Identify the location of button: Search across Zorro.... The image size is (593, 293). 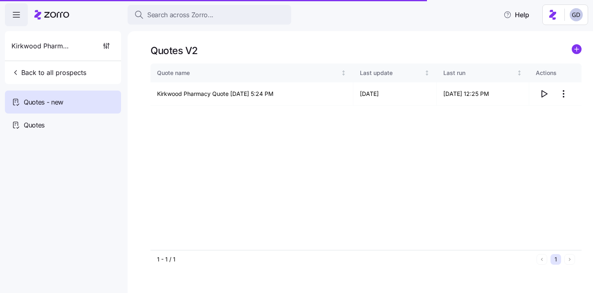
(209, 15).